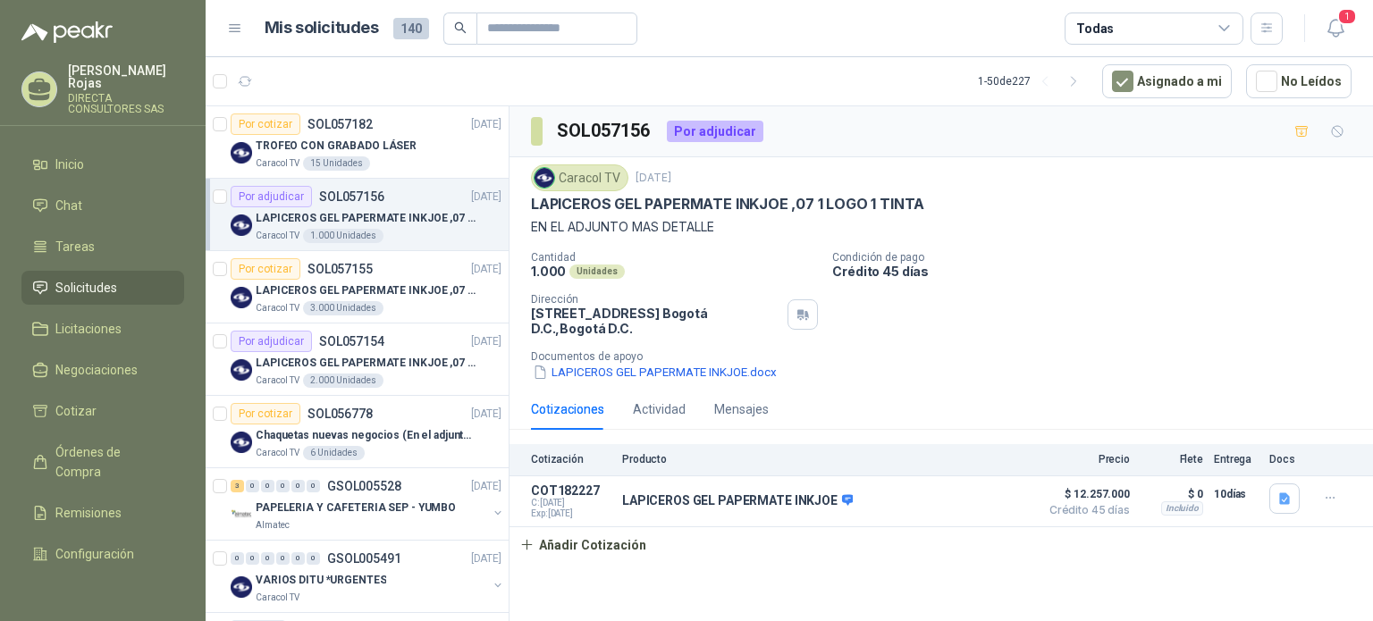 The width and height of the screenshot is (1373, 621). What do you see at coordinates (568, 409) in the screenshot?
I see `div: Cotizaciones` at bounding box center [568, 409].